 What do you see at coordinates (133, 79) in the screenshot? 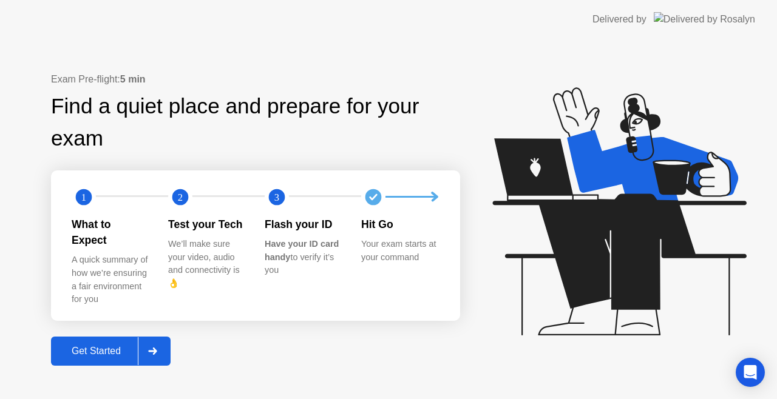
I see `b: 5 min` at bounding box center [133, 79].